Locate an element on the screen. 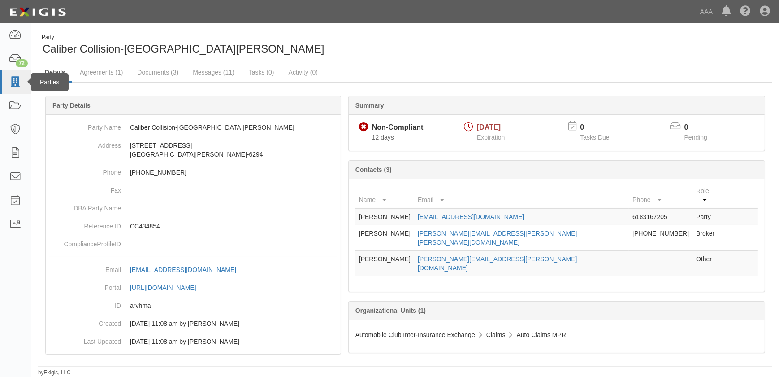 The width and height of the screenshot is (779, 377). b: Organizational Units (1) is located at coordinates (391, 310).